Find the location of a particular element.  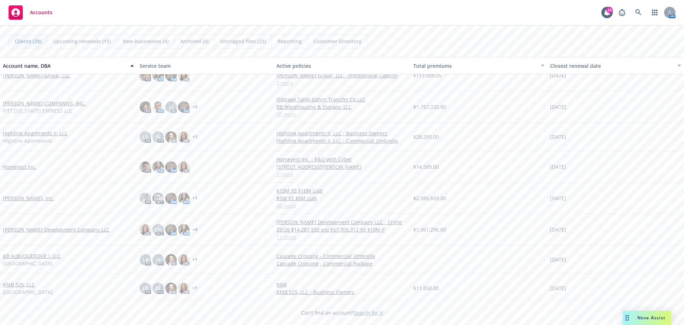

span: $14,589.00 is located at coordinates (426, 166).